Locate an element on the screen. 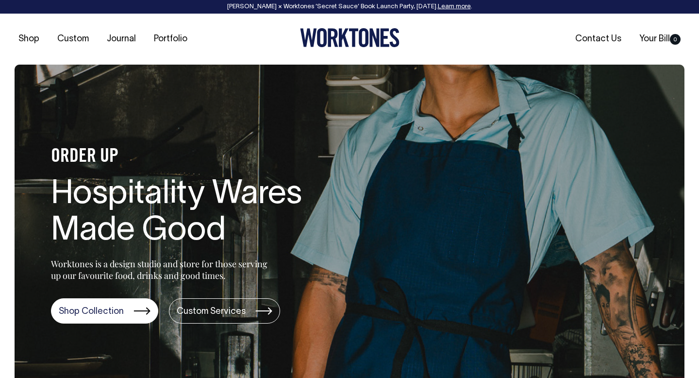 The width and height of the screenshot is (699, 378). a: Your Bill0 is located at coordinates (660, 39).